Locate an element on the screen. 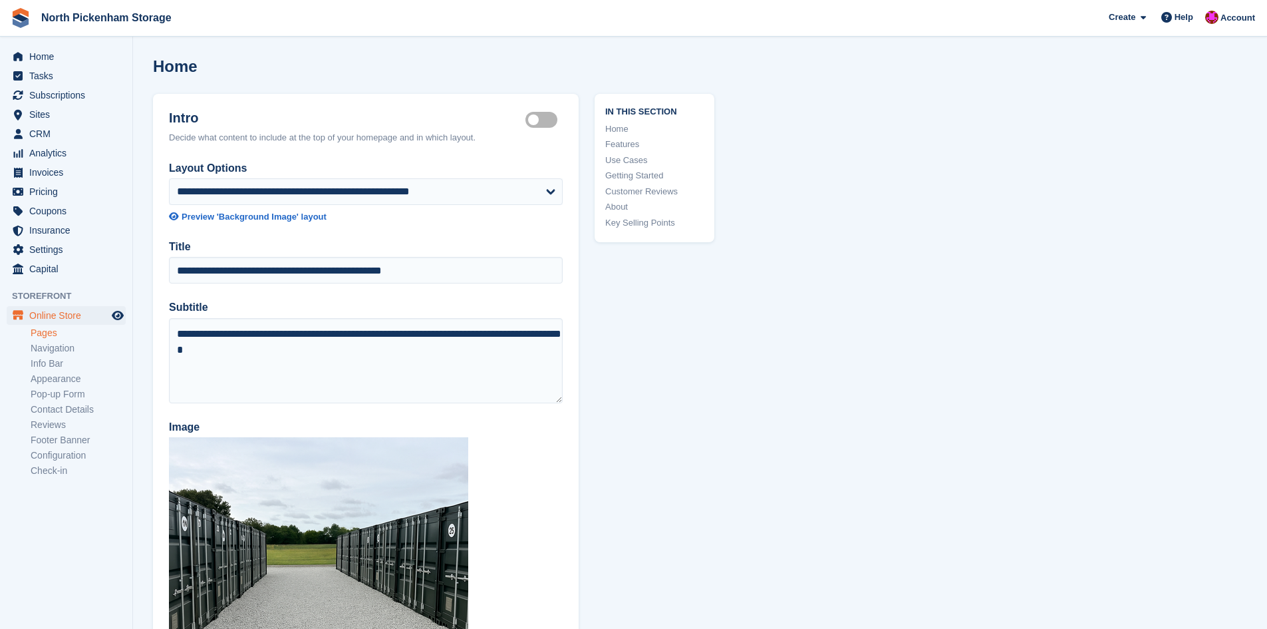 The height and width of the screenshot is (629, 1267). span: Capital is located at coordinates (69, 269).